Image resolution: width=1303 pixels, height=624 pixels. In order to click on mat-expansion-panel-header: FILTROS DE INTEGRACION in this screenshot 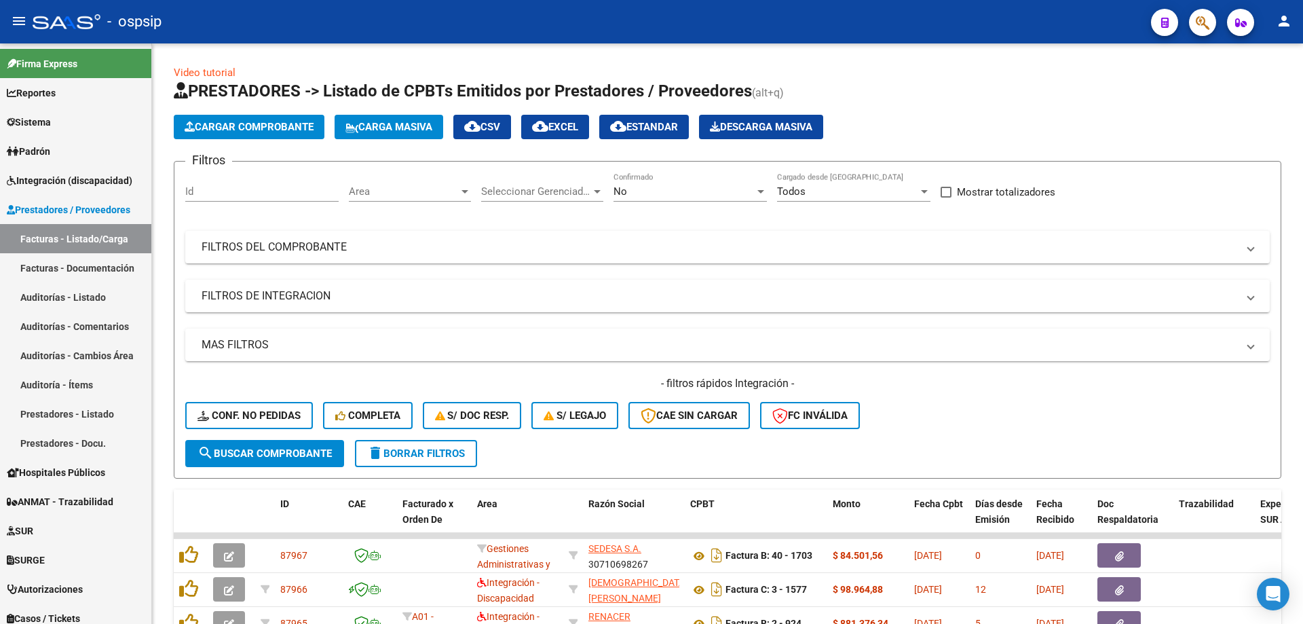, I will do `click(728, 296)`.